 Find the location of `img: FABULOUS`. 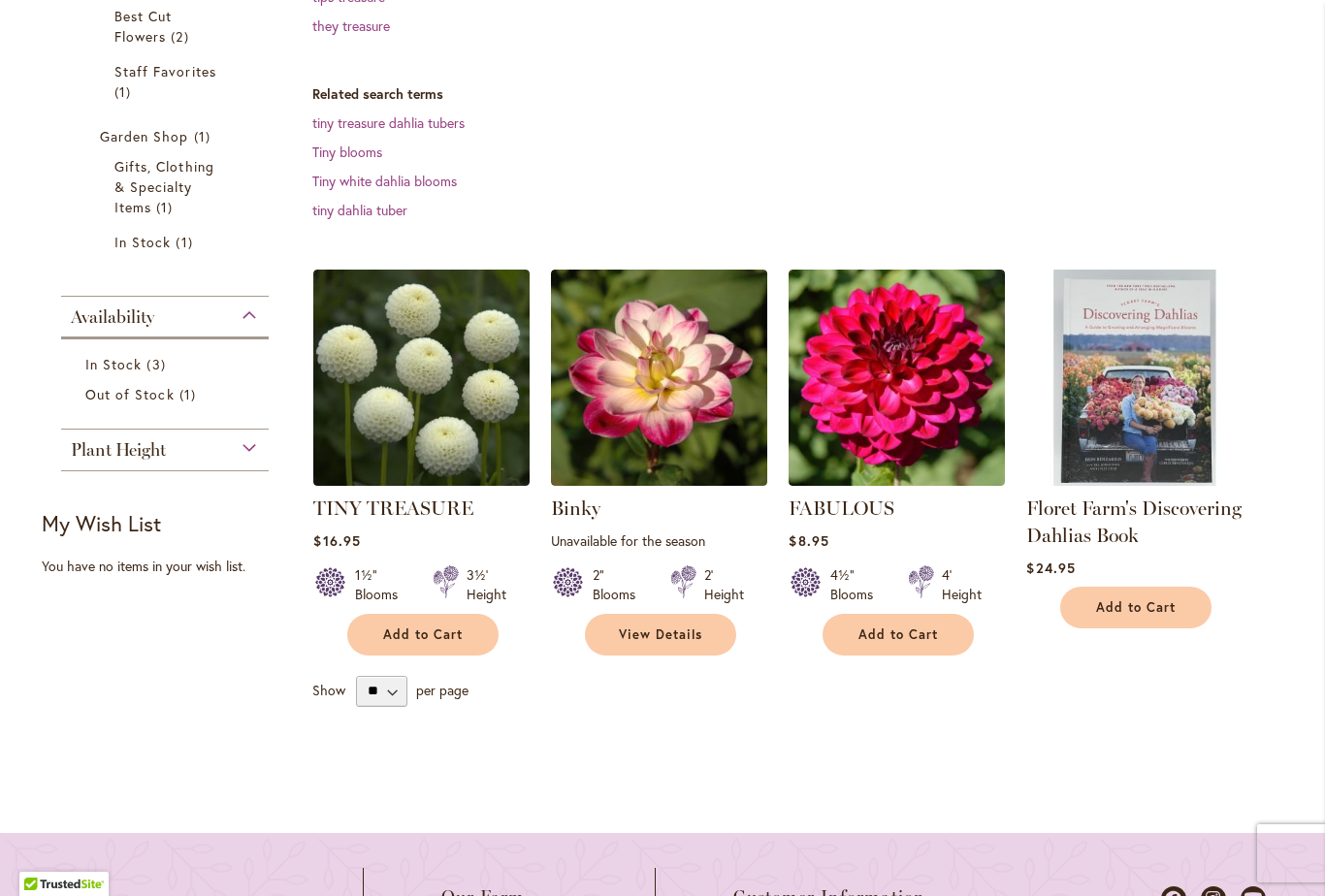

img: FABULOUS is located at coordinates (896, 377).